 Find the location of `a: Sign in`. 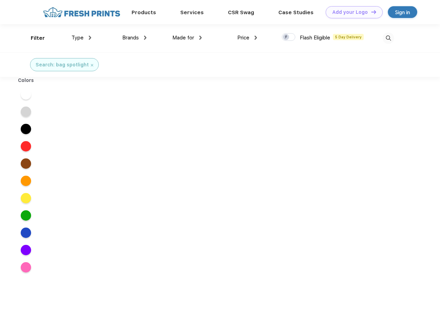

a: Sign in is located at coordinates (403, 12).